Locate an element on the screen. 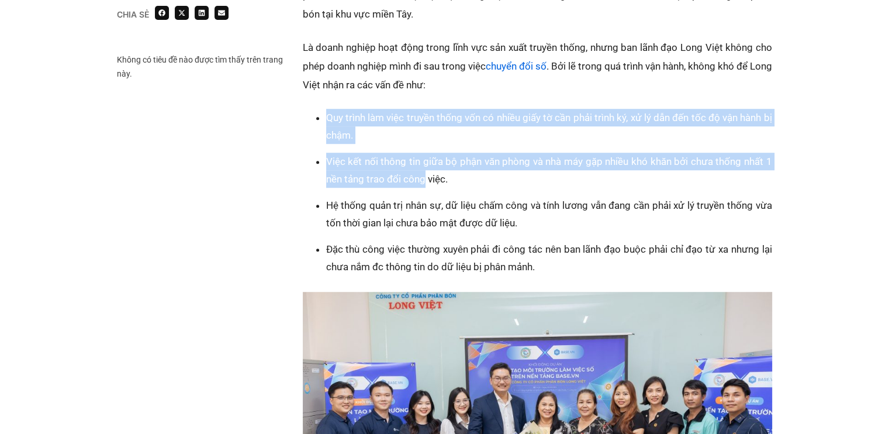 This screenshot has height=434, width=889. li: Hệ thống quản trị nhân sự, dữ liệu chấm công và tính lương vẫn đang cần phải xử lý truyền thống v... is located at coordinates (549, 214).